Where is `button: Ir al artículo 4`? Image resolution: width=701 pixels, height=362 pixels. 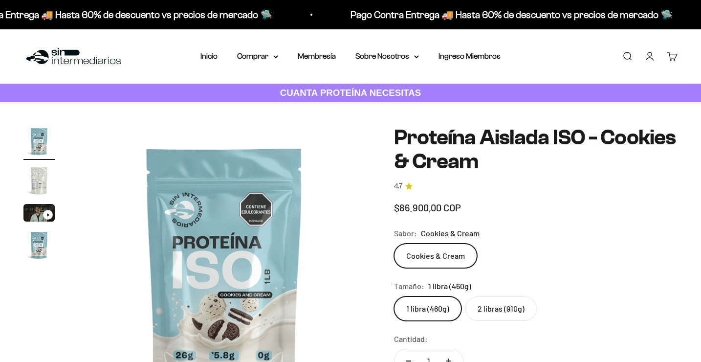 button: Ir al artículo 4 is located at coordinates (39, 246).